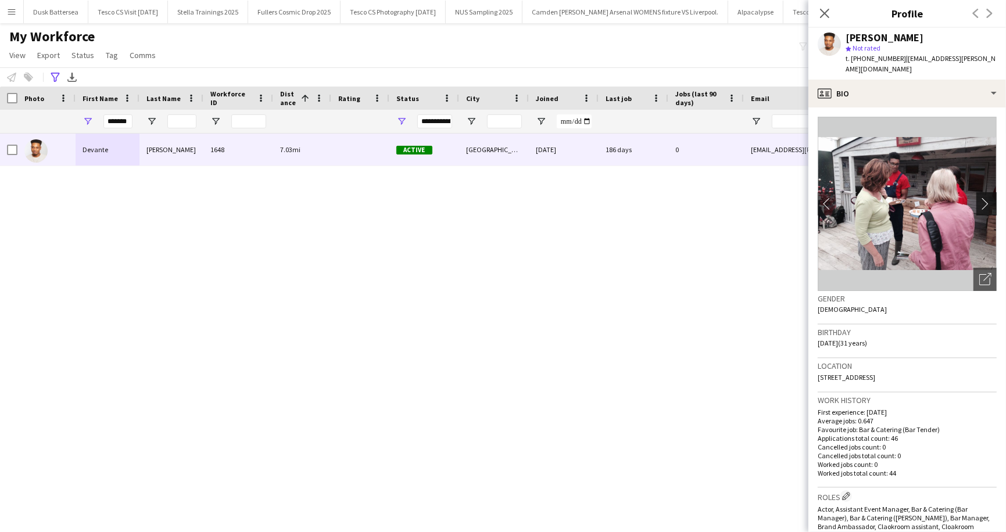 This screenshot has height=532, width=1006. I want to click on span: My Workforce, so click(52, 37).